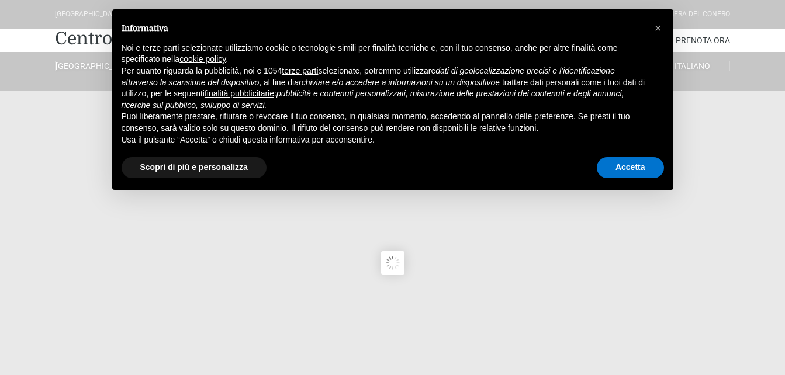  Describe the element at coordinates (373, 99) in the screenshot. I see `em: pubblicità e contenuti personalizzati, misurazione delle prestazioni dei contenuti e degli annunc...` at that location.